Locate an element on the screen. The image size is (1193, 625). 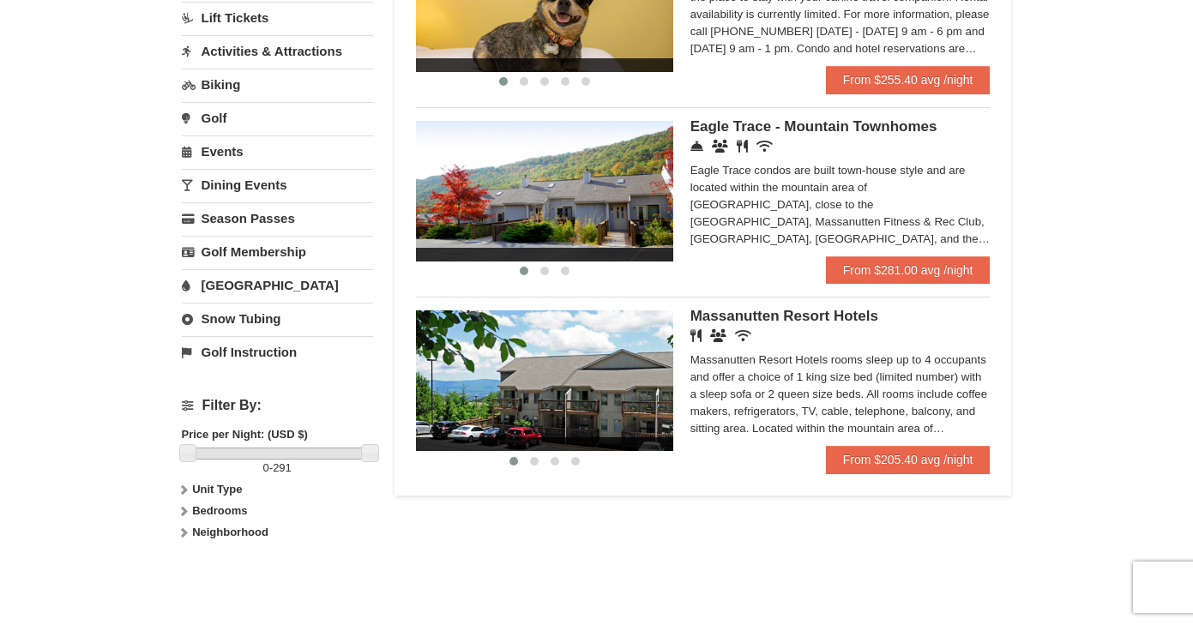
i: Concierge Desk is located at coordinates (696, 146).